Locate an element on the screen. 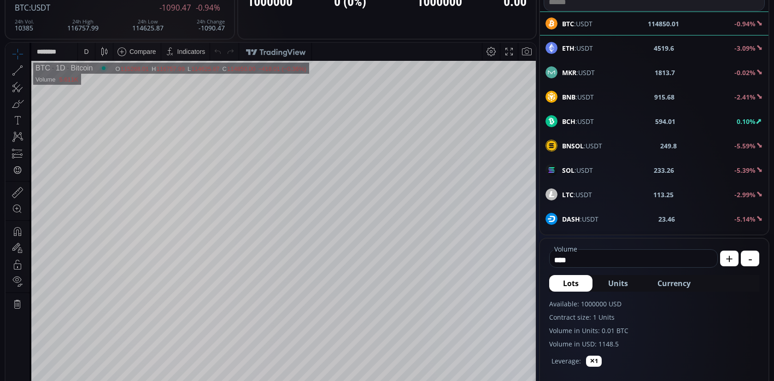 The width and height of the screenshot is (774, 381). div: BTC is located at coordinates (37, 25).